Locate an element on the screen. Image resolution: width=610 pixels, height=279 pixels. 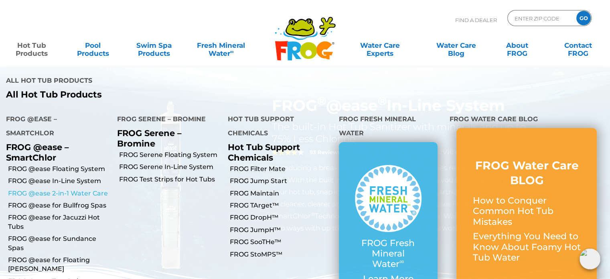
a: FROG @ease In-Line System is located at coordinates (59, 181).